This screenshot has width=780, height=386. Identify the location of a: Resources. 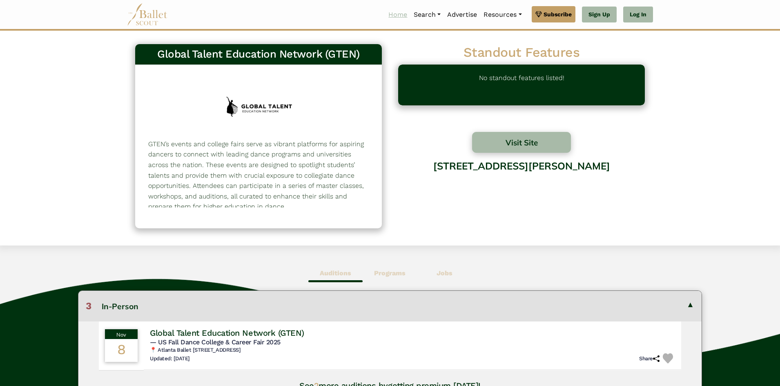
(502, 15).